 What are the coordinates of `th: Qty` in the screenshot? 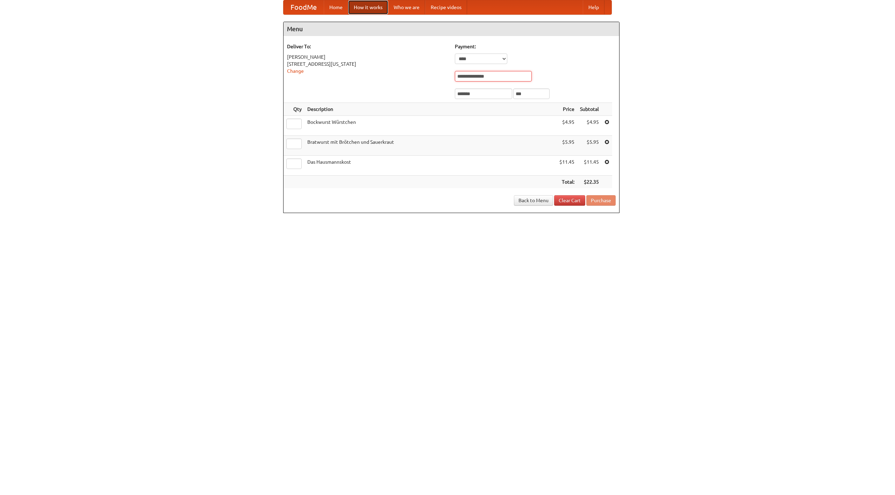 It's located at (294, 109).